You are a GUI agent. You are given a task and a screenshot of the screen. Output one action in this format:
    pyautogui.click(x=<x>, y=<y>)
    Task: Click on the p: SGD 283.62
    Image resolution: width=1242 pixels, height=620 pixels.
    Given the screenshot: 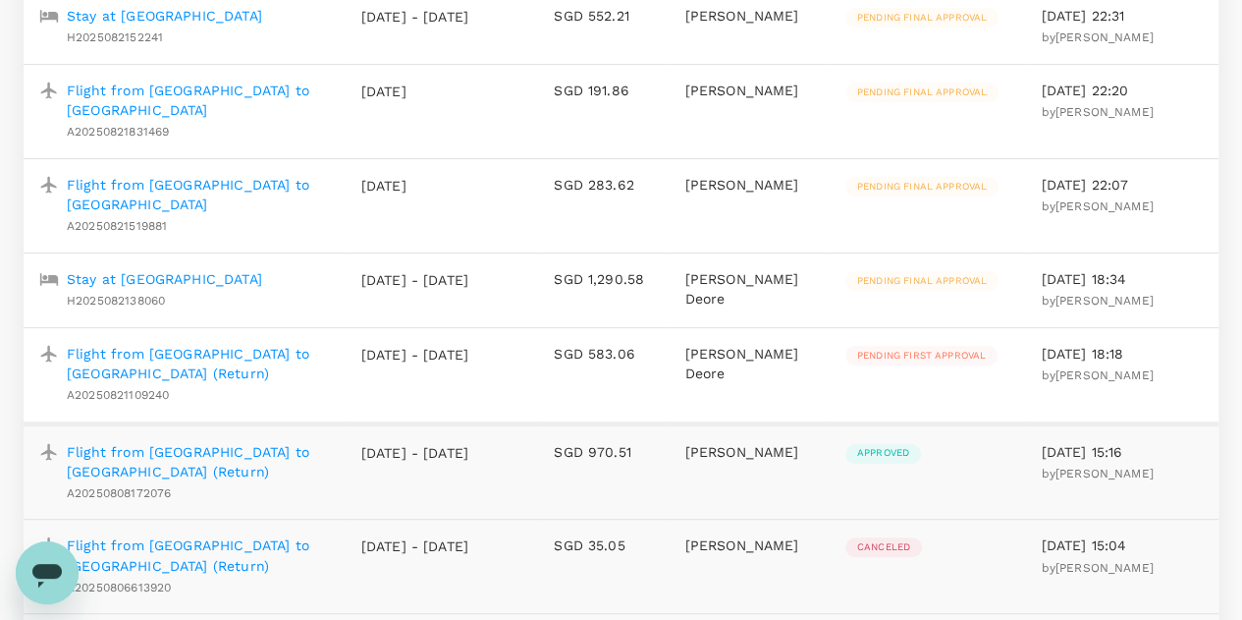 What is the action you would take?
    pyautogui.click(x=603, y=185)
    